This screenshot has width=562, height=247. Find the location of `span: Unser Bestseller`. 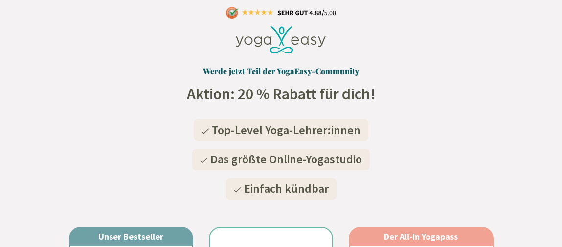

span: Unser Bestseller is located at coordinates (131, 236).